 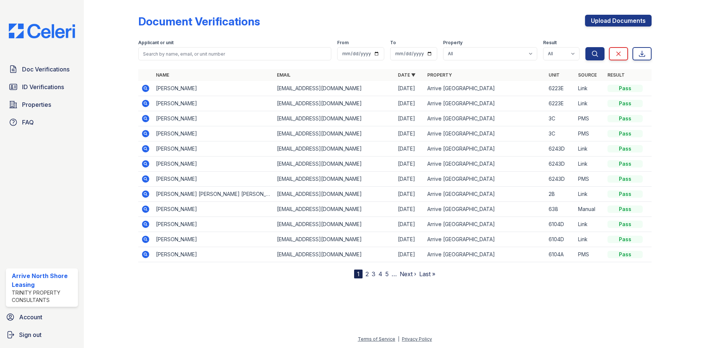 I want to click on span: Account, so click(x=31, y=317).